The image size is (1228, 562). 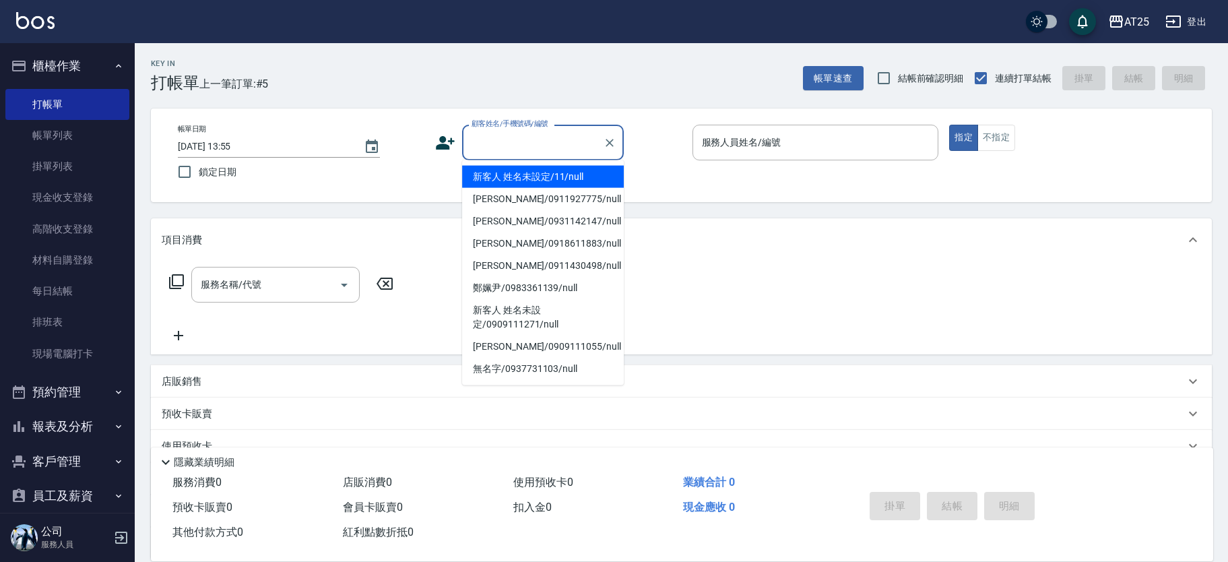 I want to click on img: Logo, so click(x=35, y=20).